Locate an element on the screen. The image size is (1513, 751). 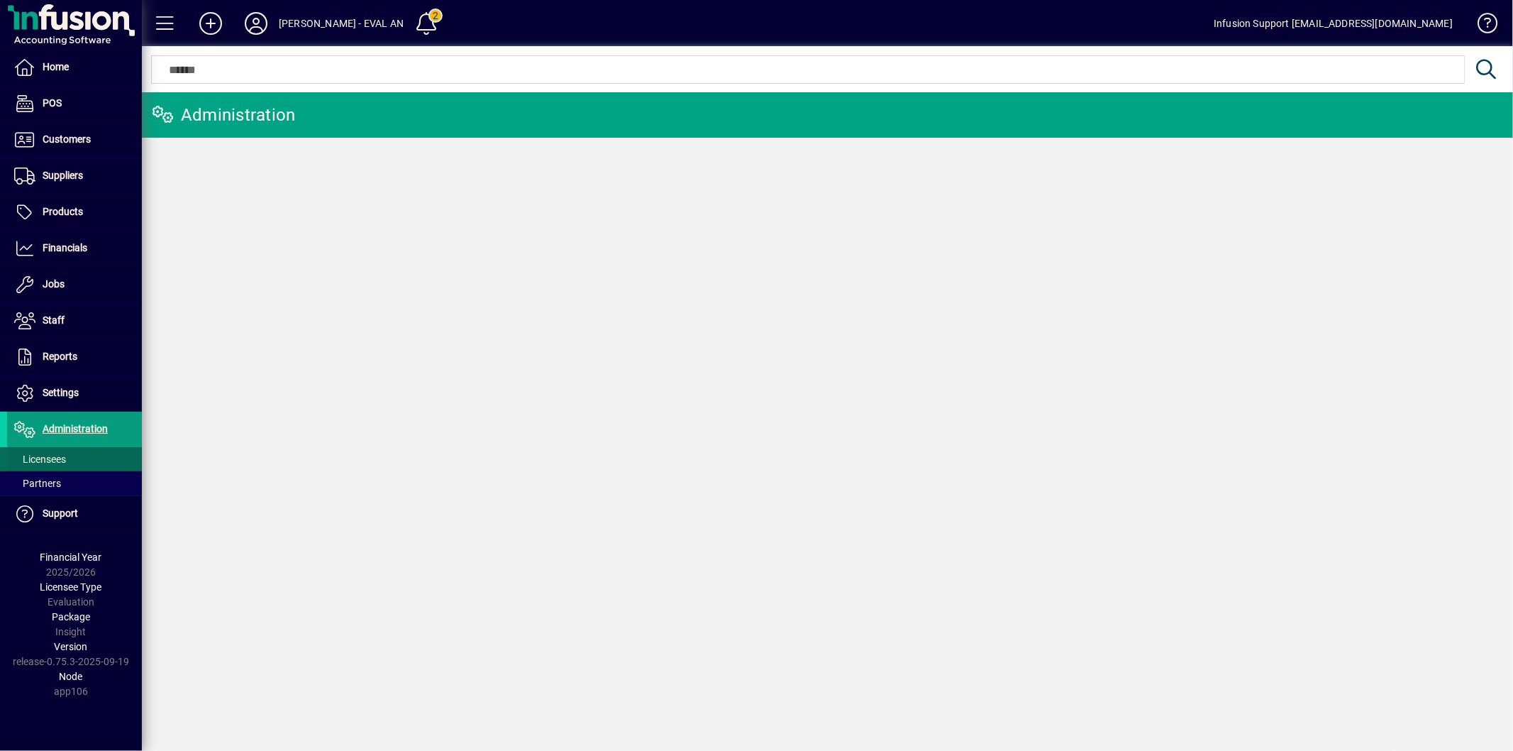
span: Suppliers is located at coordinates (62, 175).